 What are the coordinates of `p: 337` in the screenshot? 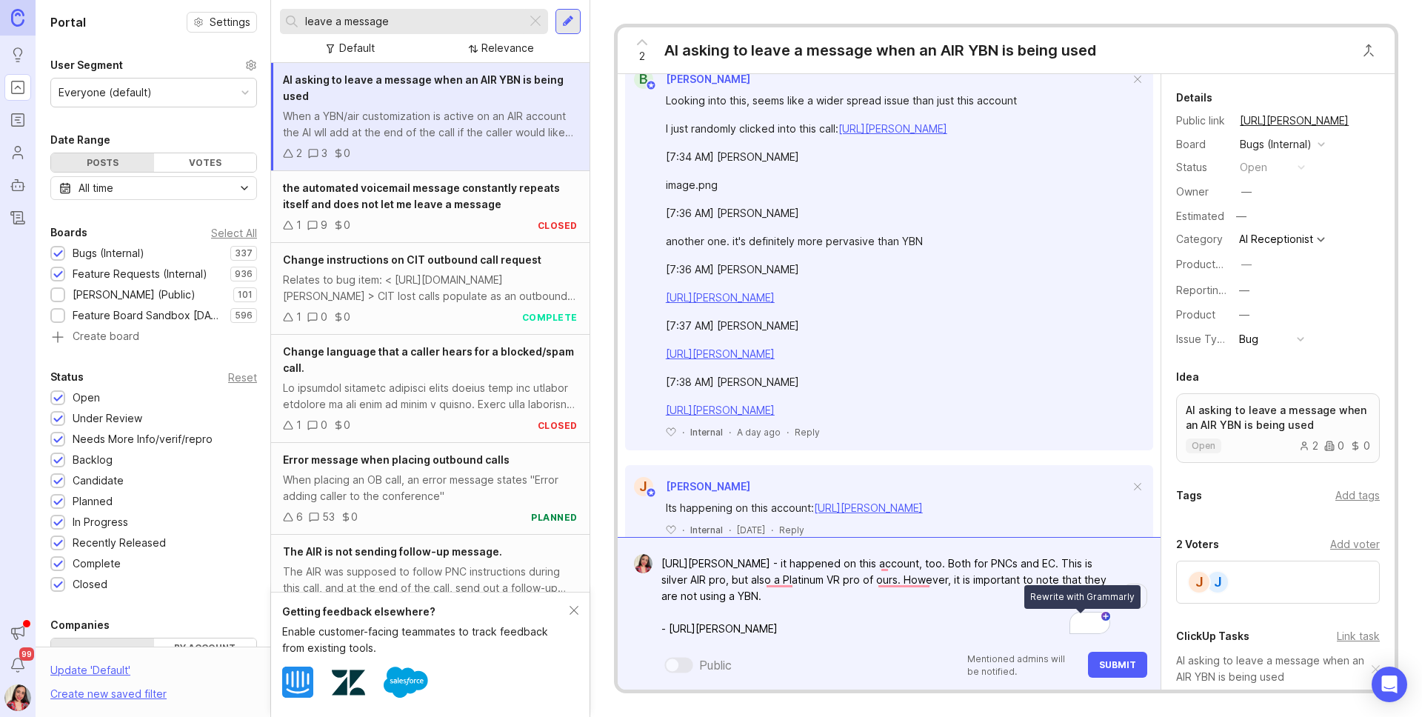 It's located at (244, 253).